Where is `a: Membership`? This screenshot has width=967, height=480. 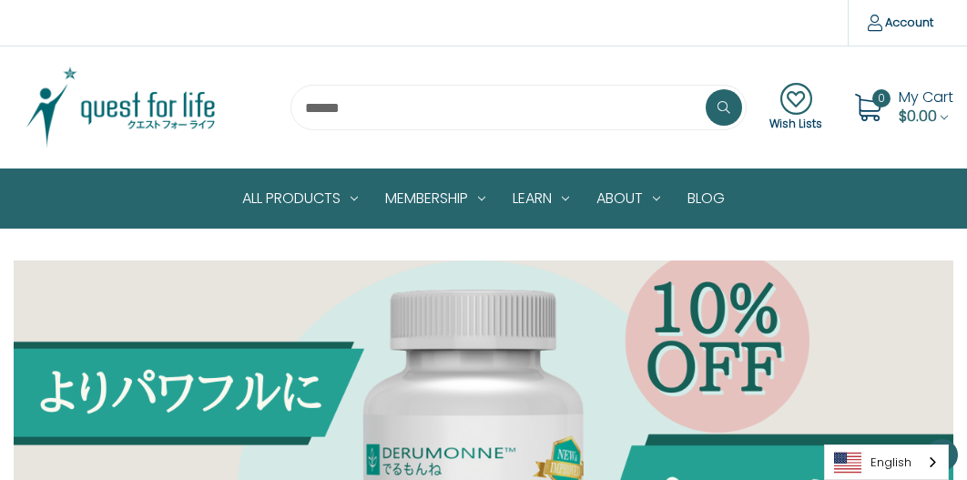
a: Membership is located at coordinates (435, 199).